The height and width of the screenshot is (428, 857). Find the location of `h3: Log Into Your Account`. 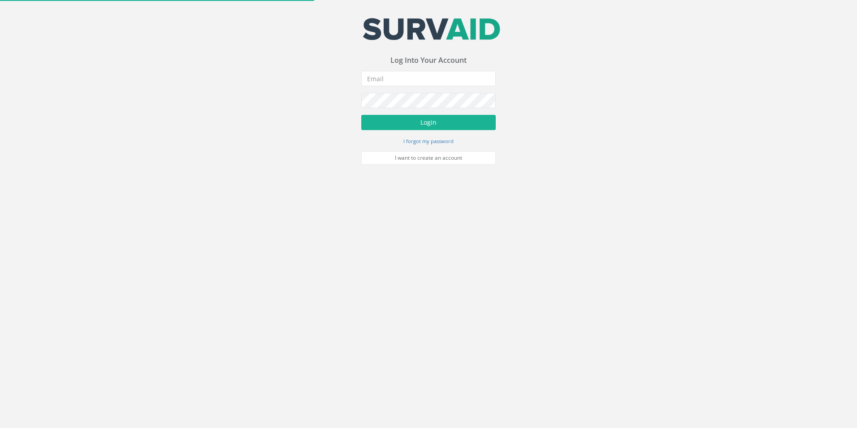

h3: Log Into Your Account is located at coordinates (429, 61).